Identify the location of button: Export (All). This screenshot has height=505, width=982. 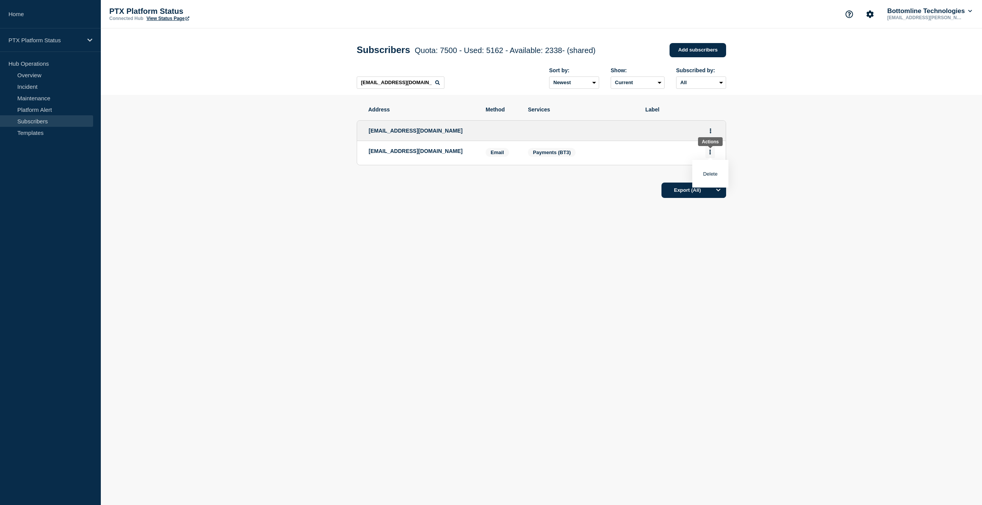
(693, 190).